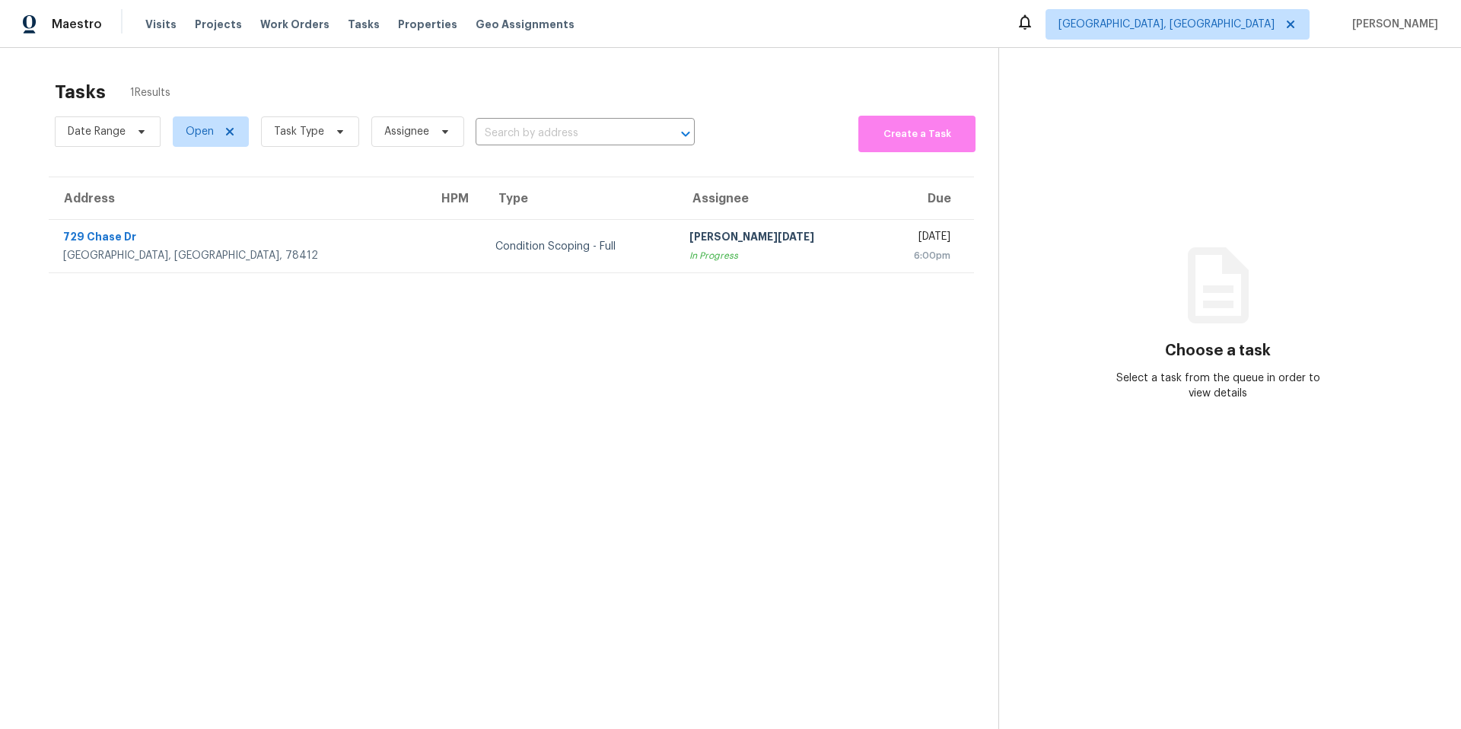 The height and width of the screenshot is (729, 1461). What do you see at coordinates (237, 199) in the screenshot?
I see `th: Address` at bounding box center [237, 199].